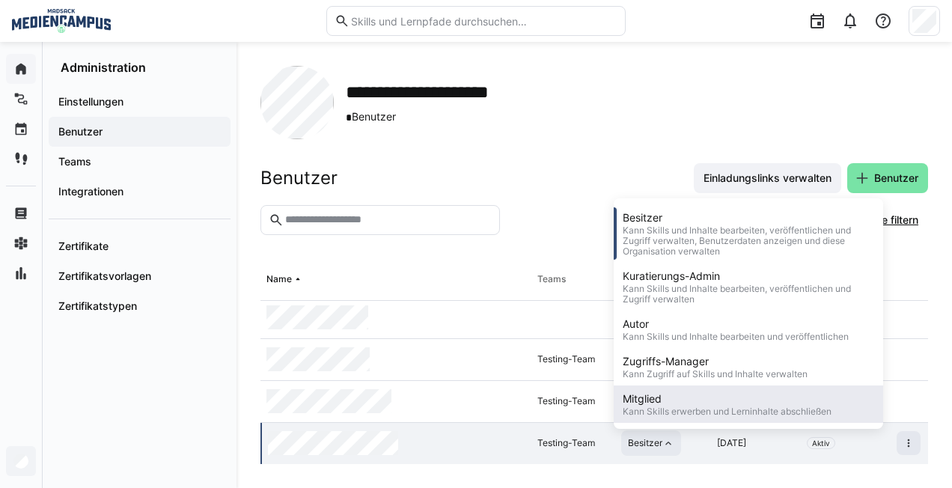 This screenshot has height=488, width=952. I want to click on span: Aktiv, so click(821, 443).